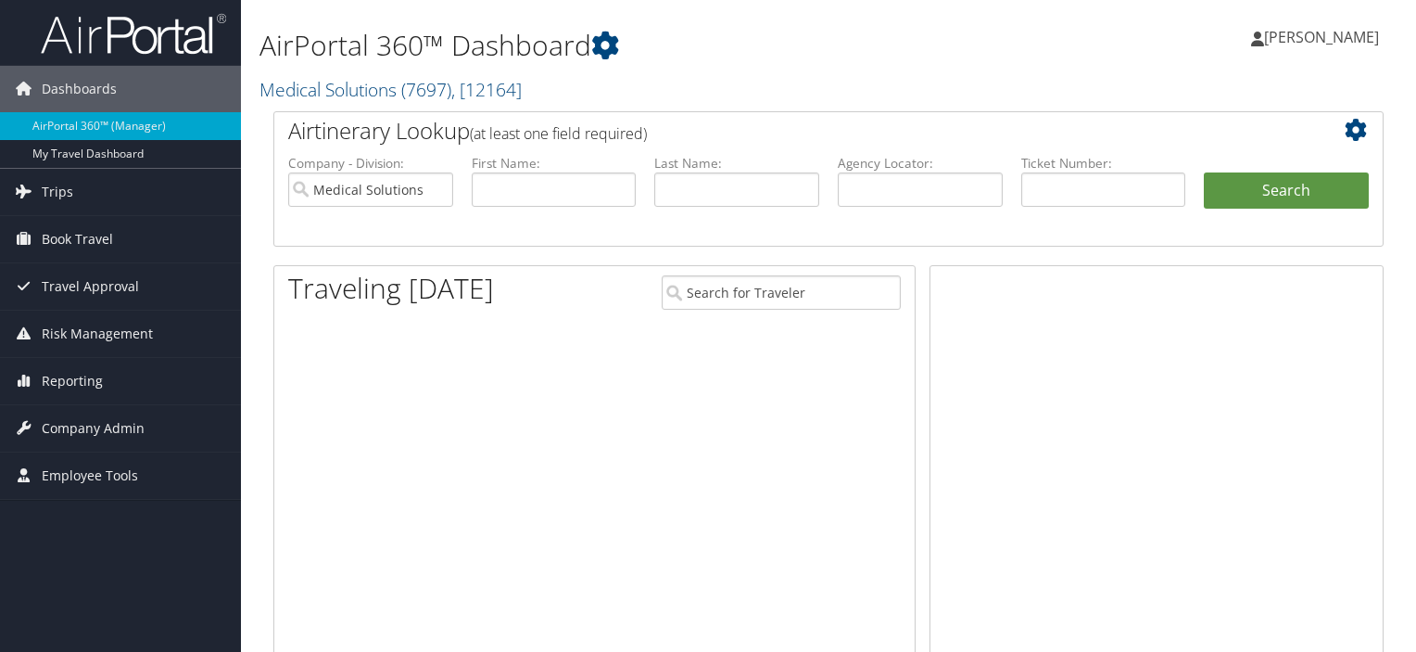  I want to click on span: Risk Management, so click(97, 334).